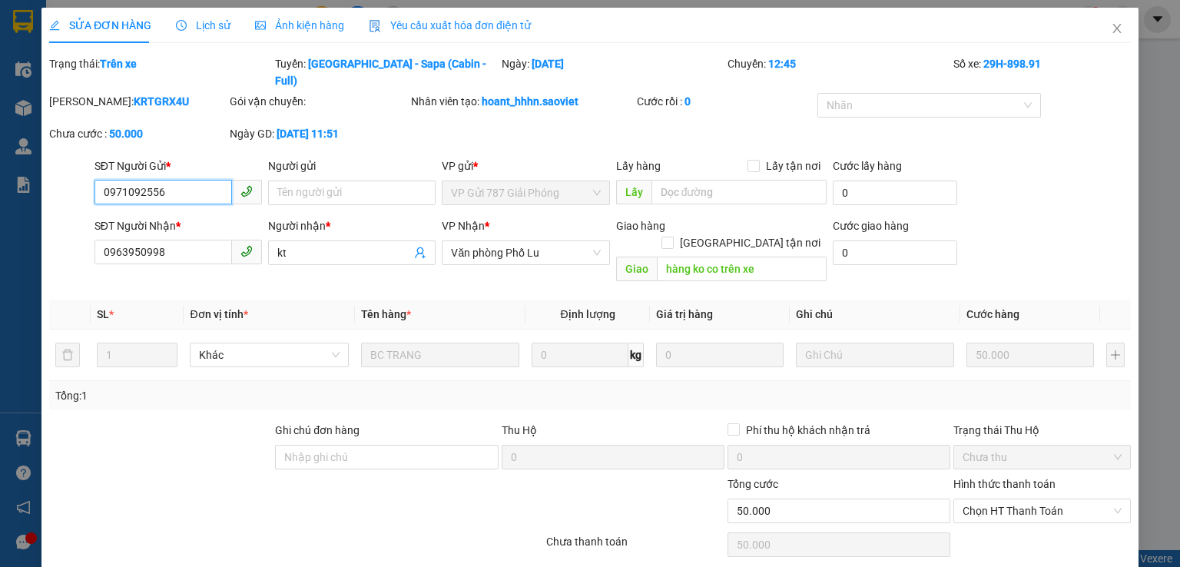  Describe the element at coordinates (635, 269) in the screenshot. I see `span: Giao` at that location.